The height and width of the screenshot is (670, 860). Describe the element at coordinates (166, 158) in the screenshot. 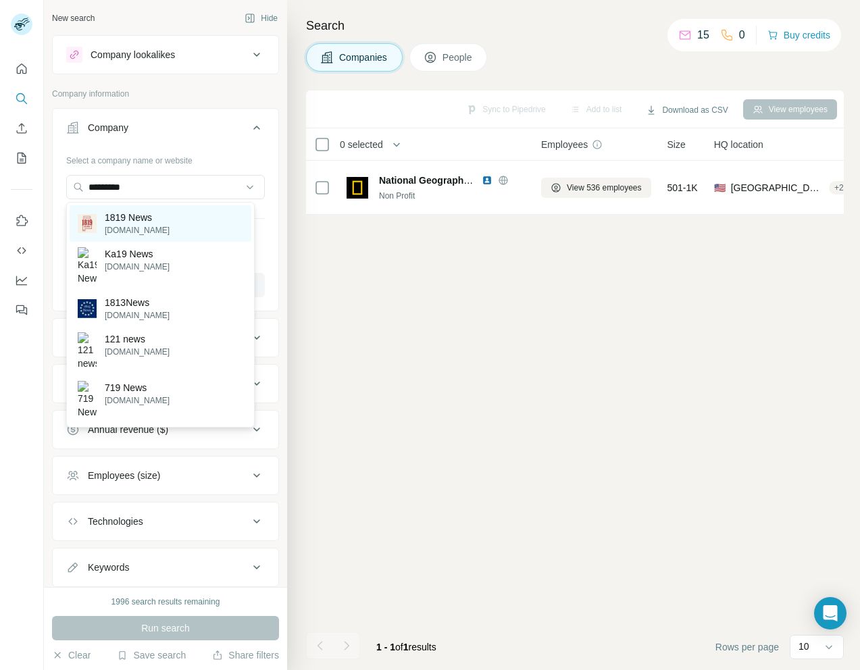

I see `div: Select a company name or website` at that location.